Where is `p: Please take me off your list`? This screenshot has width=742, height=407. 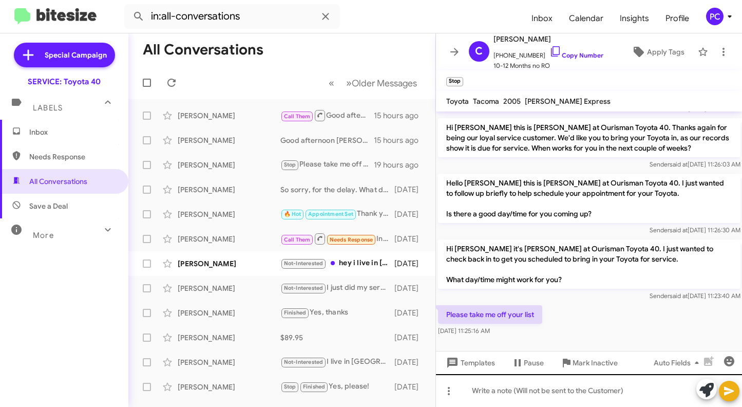
p: Please take me off your list is located at coordinates (490, 314).